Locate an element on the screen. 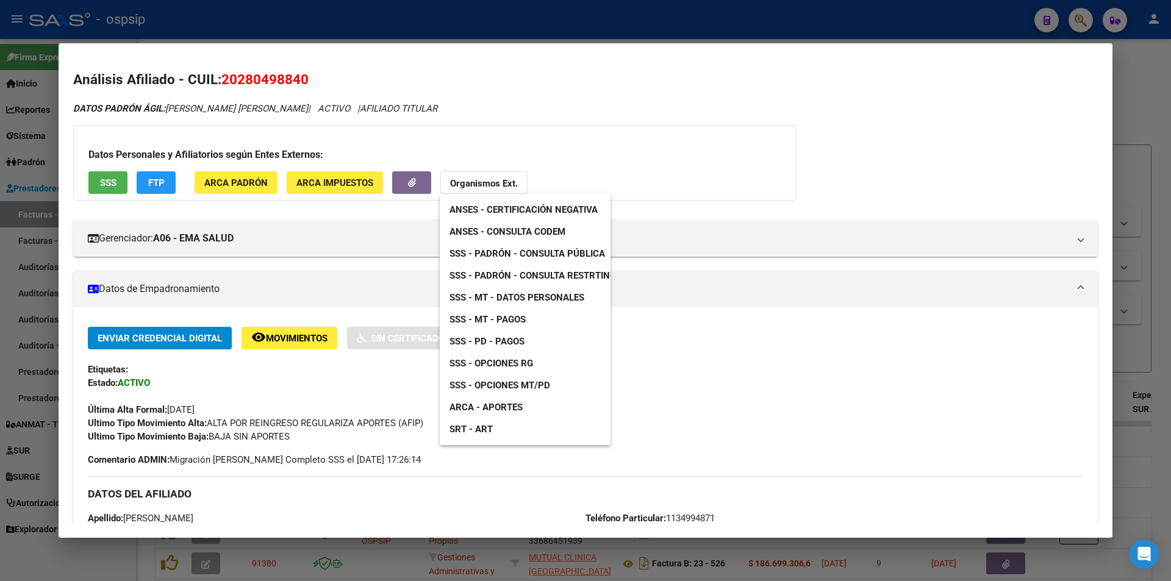 This screenshot has height=581, width=1171. a: ARCA - Aportes is located at coordinates (486, 407).